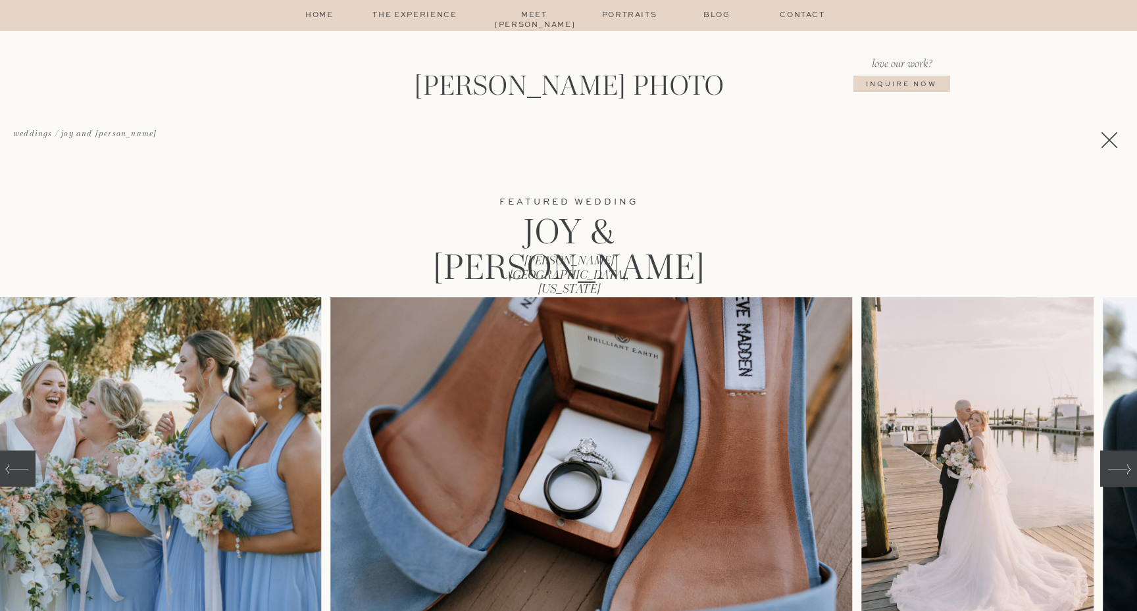 The image size is (1137, 611). What do you see at coordinates (629, 16) in the screenshot?
I see `p: Portraits` at bounding box center [629, 16].